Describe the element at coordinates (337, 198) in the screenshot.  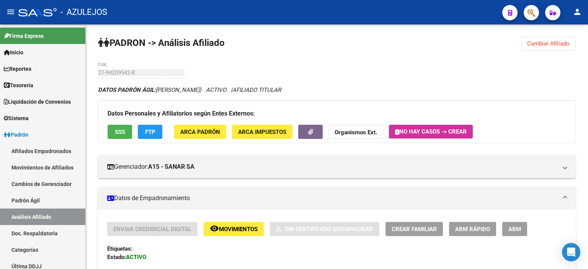
I see `mat-expansion-panel-header: Datos de Empadronamiento` at that location.